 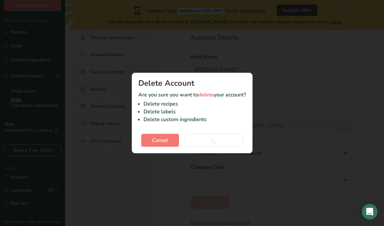 I want to click on h1: Delete Account, so click(x=192, y=83).